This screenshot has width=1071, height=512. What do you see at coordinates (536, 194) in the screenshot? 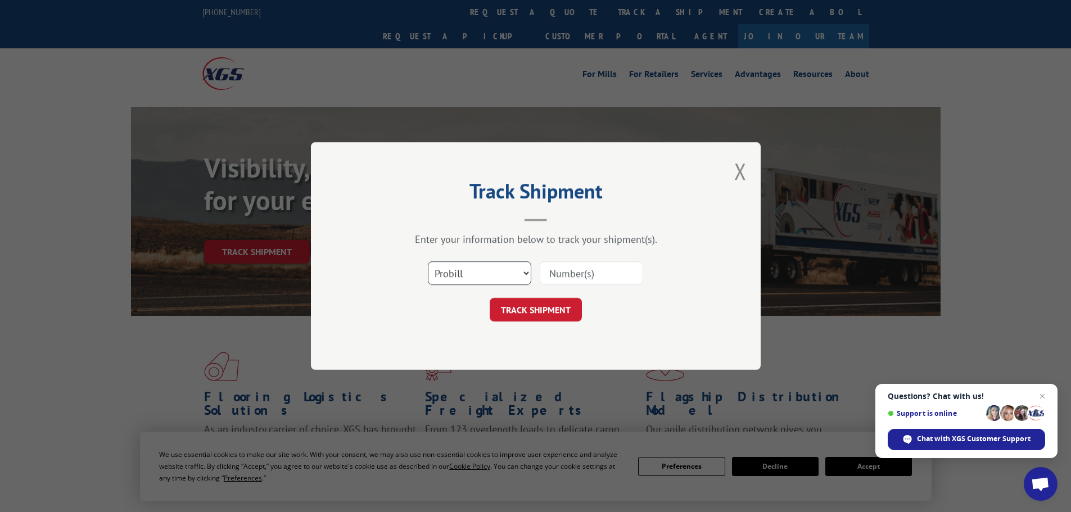
I see `h2: Track Shipment` at bounding box center [536, 194].